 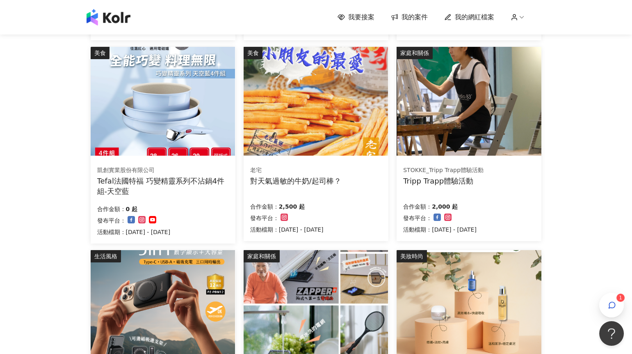 I want to click on p: 0 起, so click(x=132, y=209).